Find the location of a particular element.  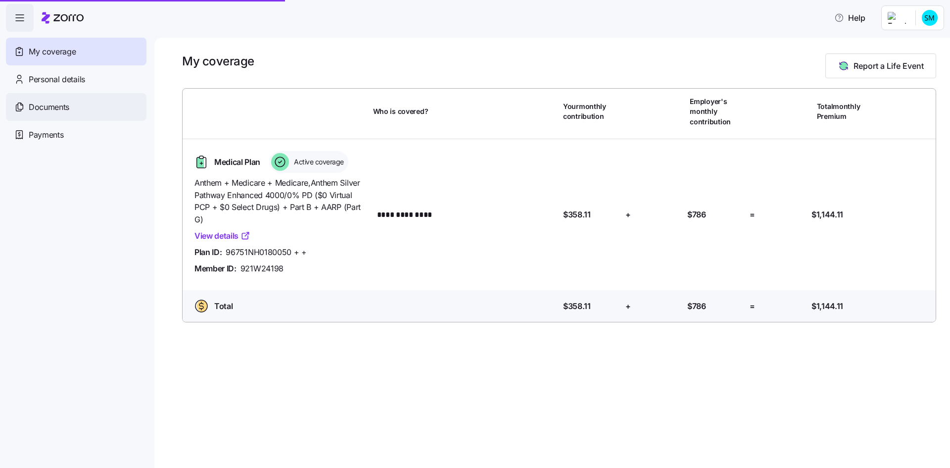

span: Employer's monthly contribution is located at coordinates (718, 111).